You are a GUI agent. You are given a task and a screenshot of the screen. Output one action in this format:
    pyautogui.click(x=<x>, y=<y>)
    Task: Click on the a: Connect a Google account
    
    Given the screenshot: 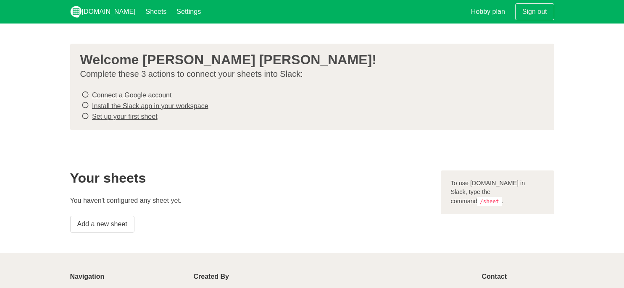 What is the action you would take?
    pyautogui.click(x=132, y=95)
    